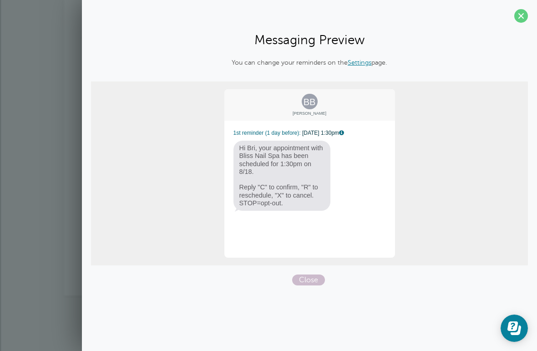 This screenshot has width=537, height=351. Describe the element at coordinates (267, 133) in the screenshot. I see `span: 1st reminder (1 day before):` at that location.